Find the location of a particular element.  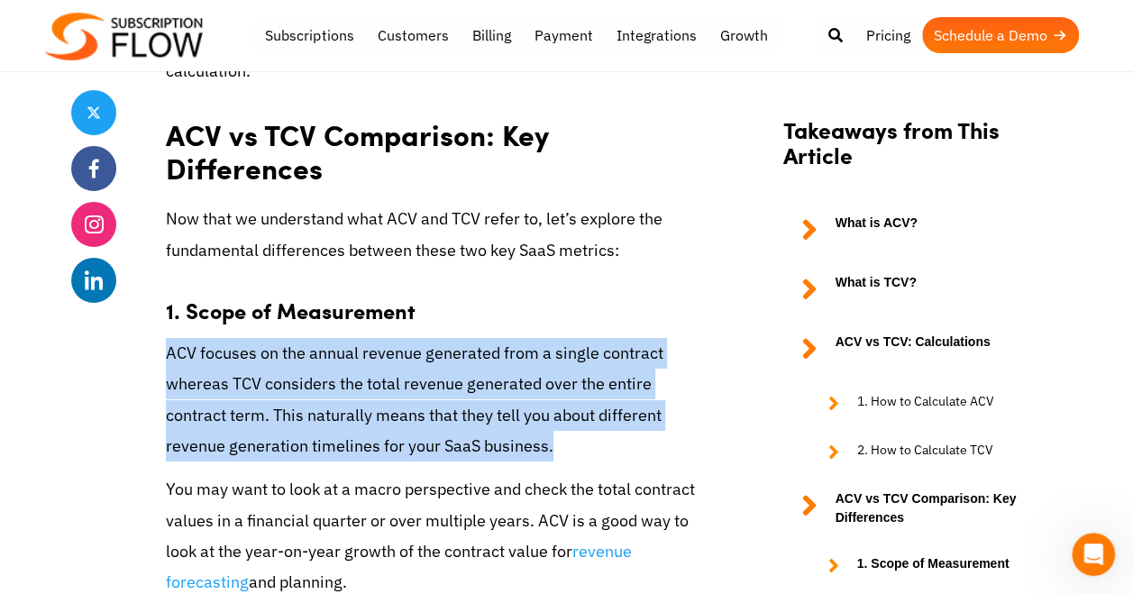

a: Growth is located at coordinates (743, 35).